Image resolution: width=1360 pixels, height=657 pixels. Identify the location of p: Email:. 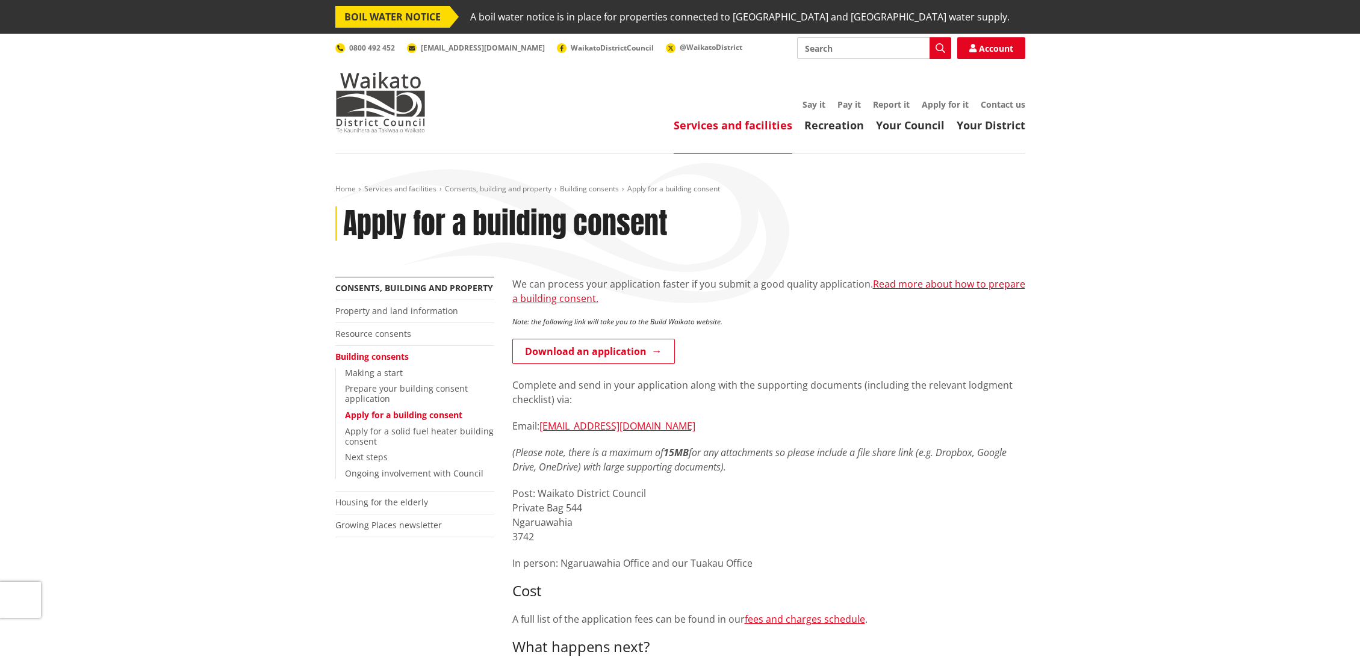
(769, 426).